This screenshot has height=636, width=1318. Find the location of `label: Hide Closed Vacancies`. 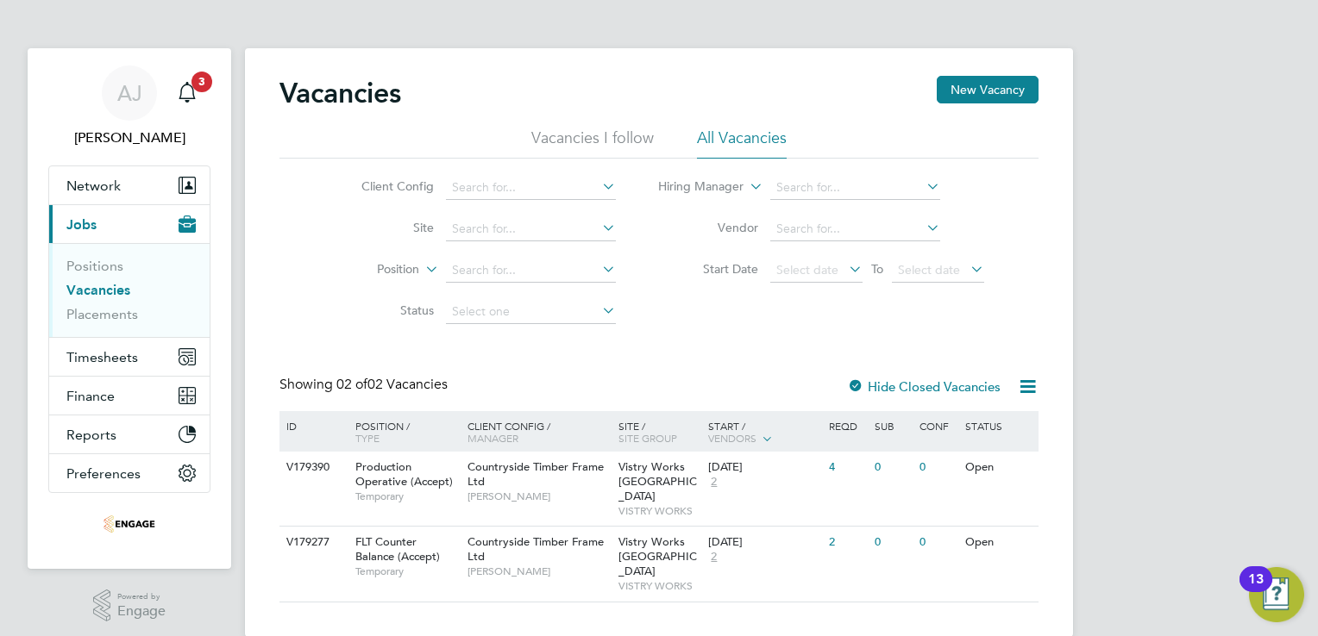

label: Hide Closed Vacancies is located at coordinates (923, 386).